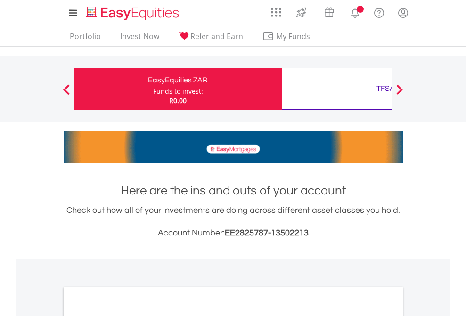 The height and width of the screenshot is (316, 466). I want to click on button: Previous, so click(66, 94).